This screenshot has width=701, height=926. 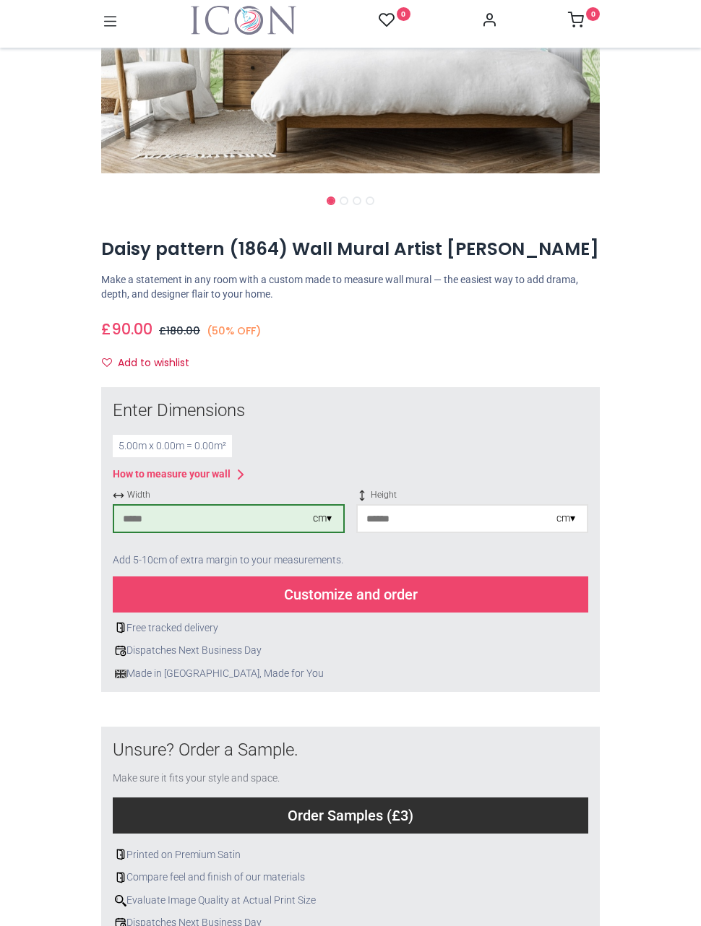 I want to click on div: 5.00 m x 0.00 m = 0.00 m², so click(x=172, y=447).